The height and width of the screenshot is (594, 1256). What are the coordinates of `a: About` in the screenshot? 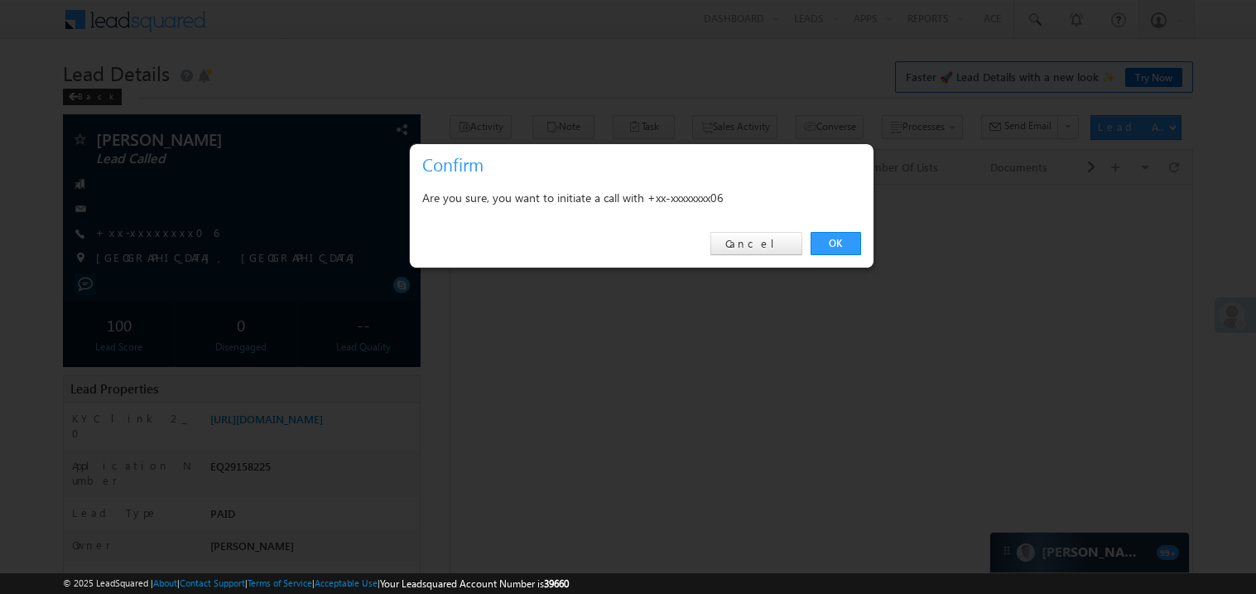 It's located at (165, 582).